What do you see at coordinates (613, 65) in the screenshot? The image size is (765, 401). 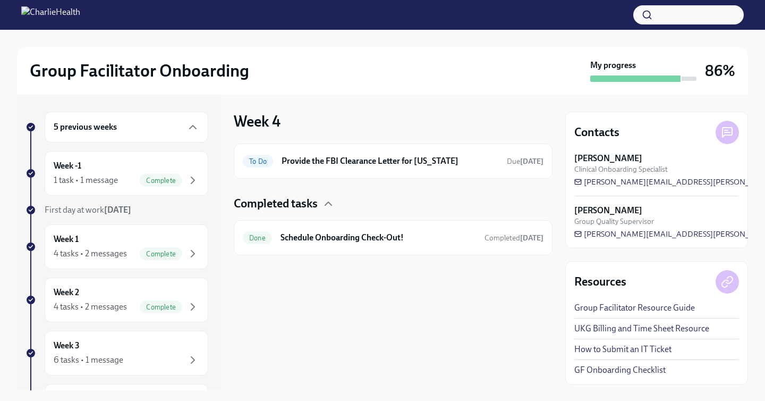 I see `strong: My progress` at bounding box center [613, 65].